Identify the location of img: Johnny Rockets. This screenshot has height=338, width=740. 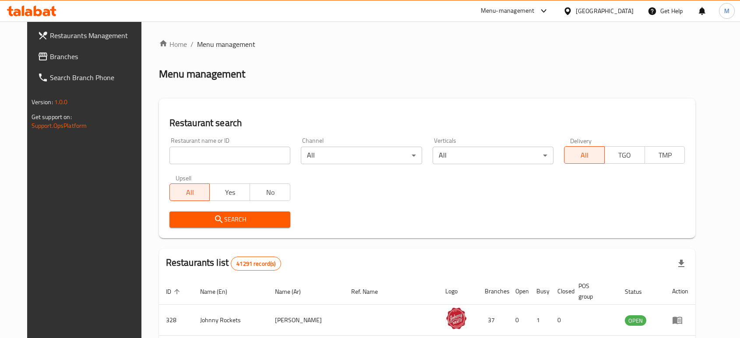
(456, 318).